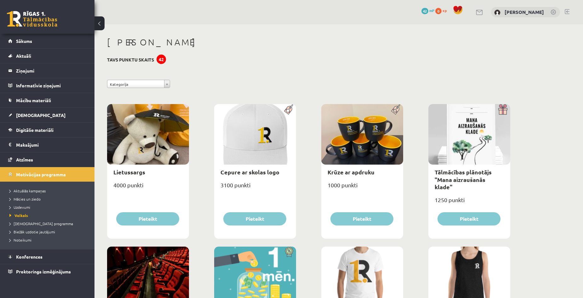 The image size is (583, 298). Describe the element at coordinates (43, 271) in the screenshot. I see `span: Proktoringa izmēģinājums` at that location.